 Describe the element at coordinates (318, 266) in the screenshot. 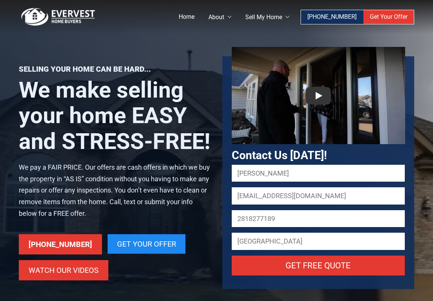

I see `input: Get Free Quote` at that location.